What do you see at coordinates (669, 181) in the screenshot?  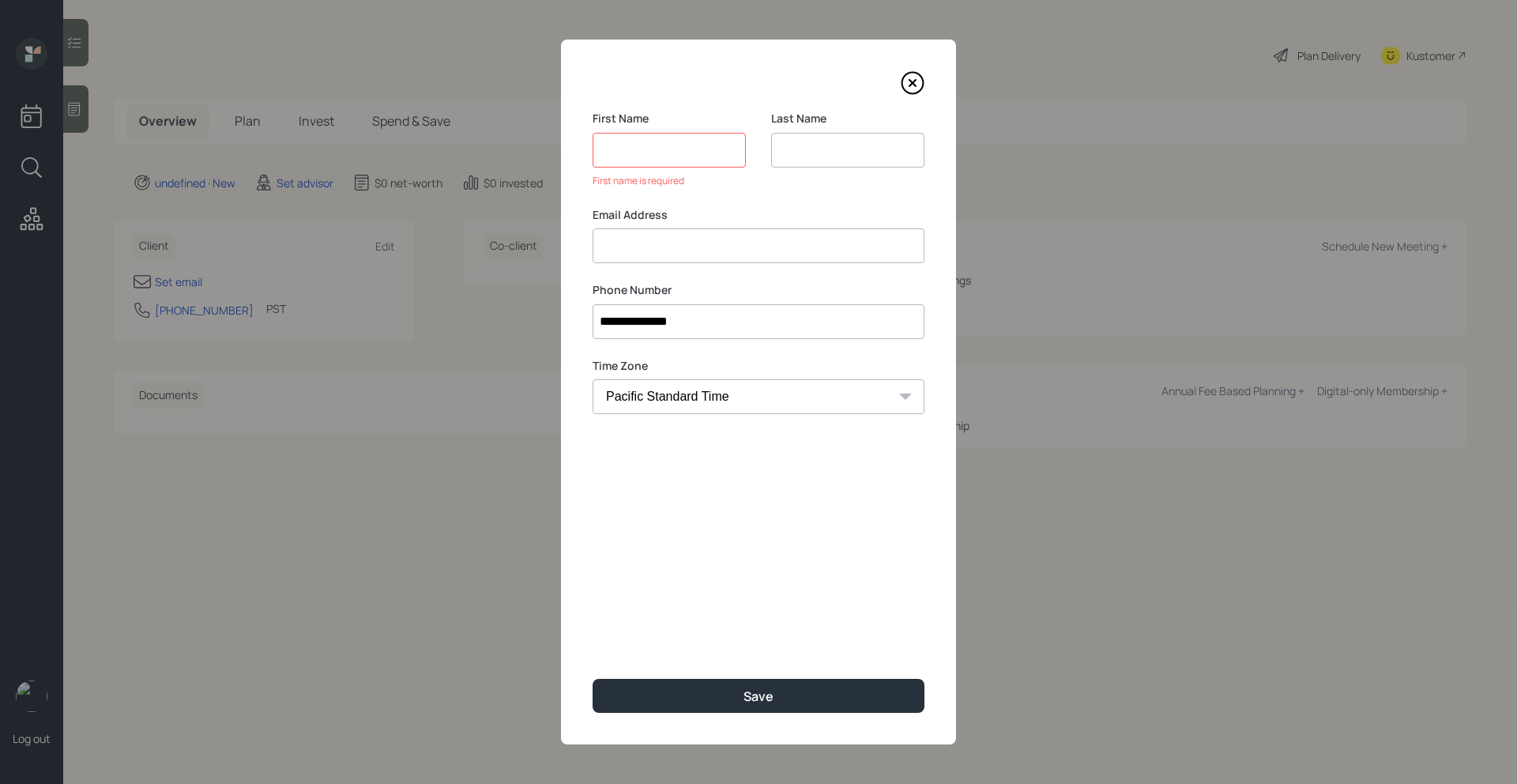 I see `div: First name is required` at bounding box center [669, 181].